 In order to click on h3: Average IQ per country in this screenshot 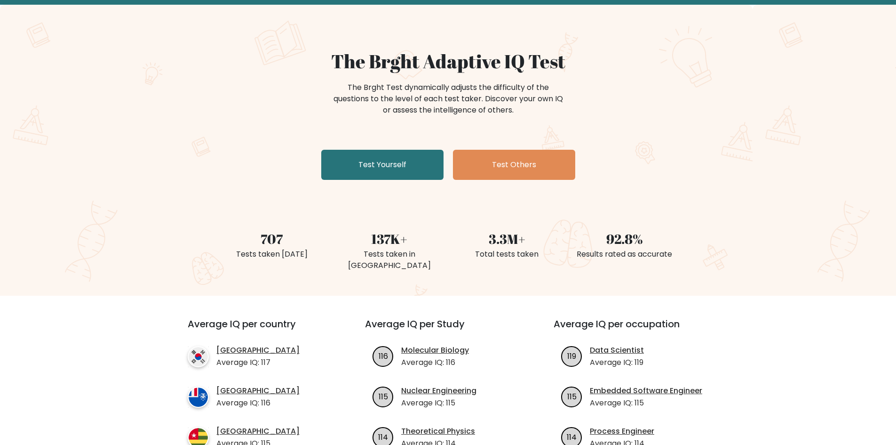, I will do `click(259, 329)`.